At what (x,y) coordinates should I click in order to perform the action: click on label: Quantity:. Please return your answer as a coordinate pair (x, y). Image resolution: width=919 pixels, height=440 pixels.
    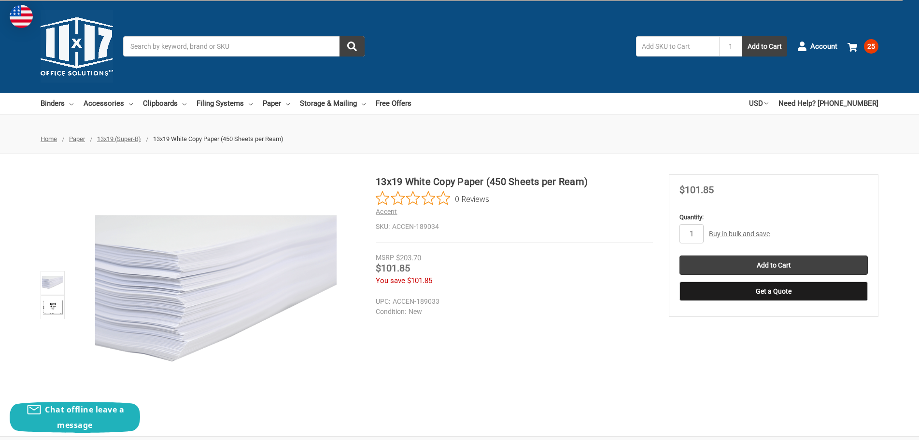
    Looking at the image, I should click on (774, 217).